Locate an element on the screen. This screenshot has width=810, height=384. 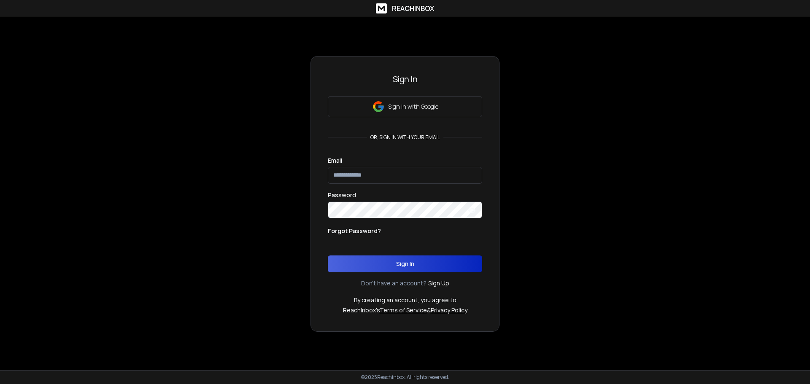
p: or, sign in with your email is located at coordinates (405, 138).